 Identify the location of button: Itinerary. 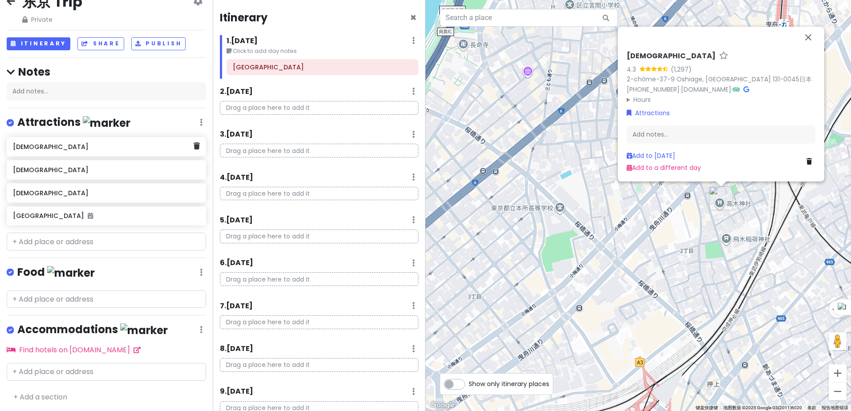
(38, 44).